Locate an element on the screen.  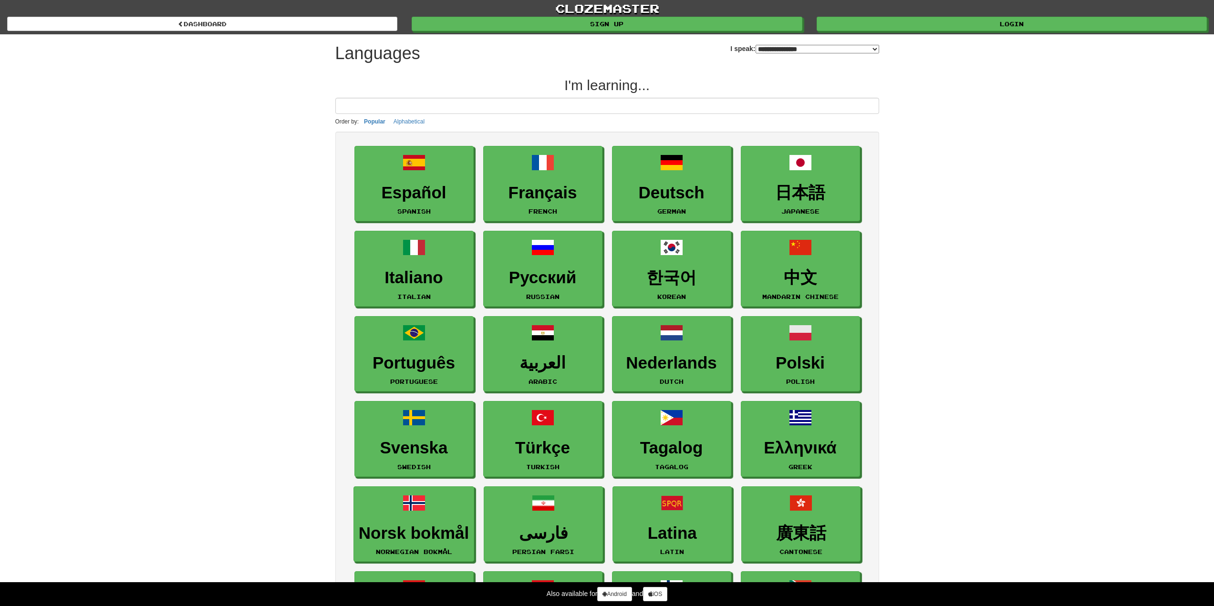
h3: Ελληνικά is located at coordinates (801, 448).